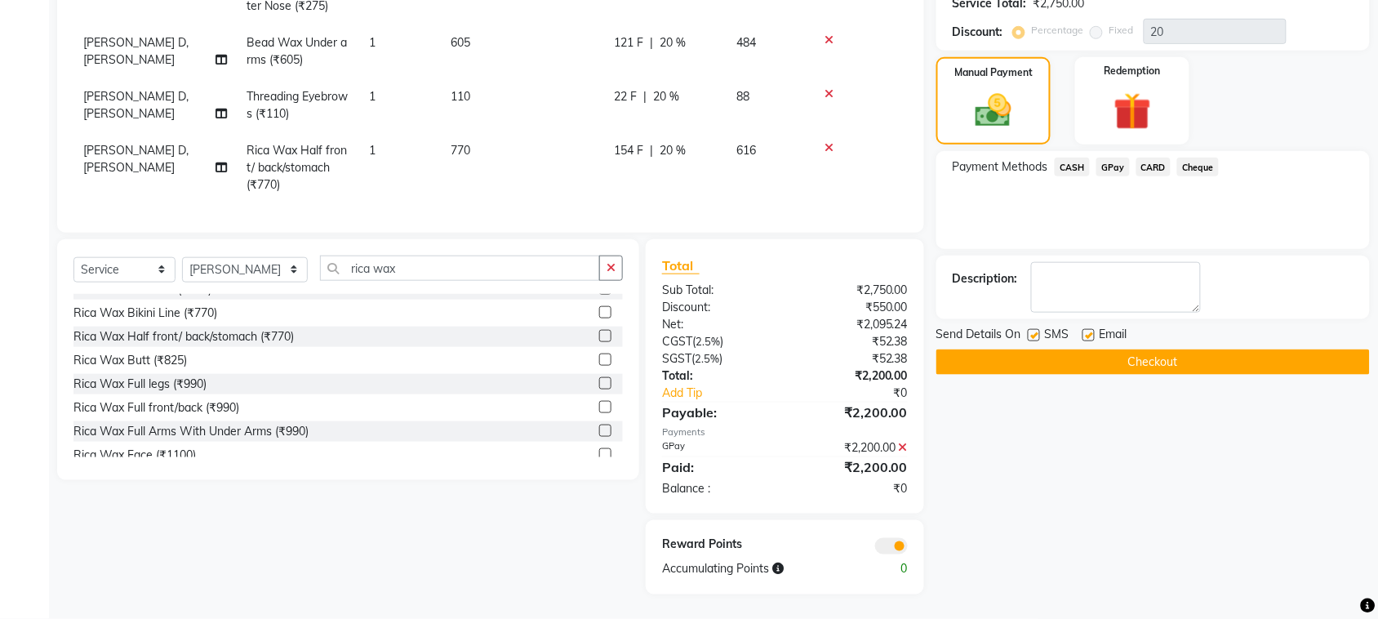 The image size is (1378, 619). Describe the element at coordinates (681, 265) in the screenshot. I see `span: Total` at that location.